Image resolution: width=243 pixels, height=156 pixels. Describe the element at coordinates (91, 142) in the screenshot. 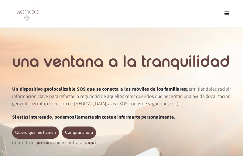

I see `a: aquí` at that location.